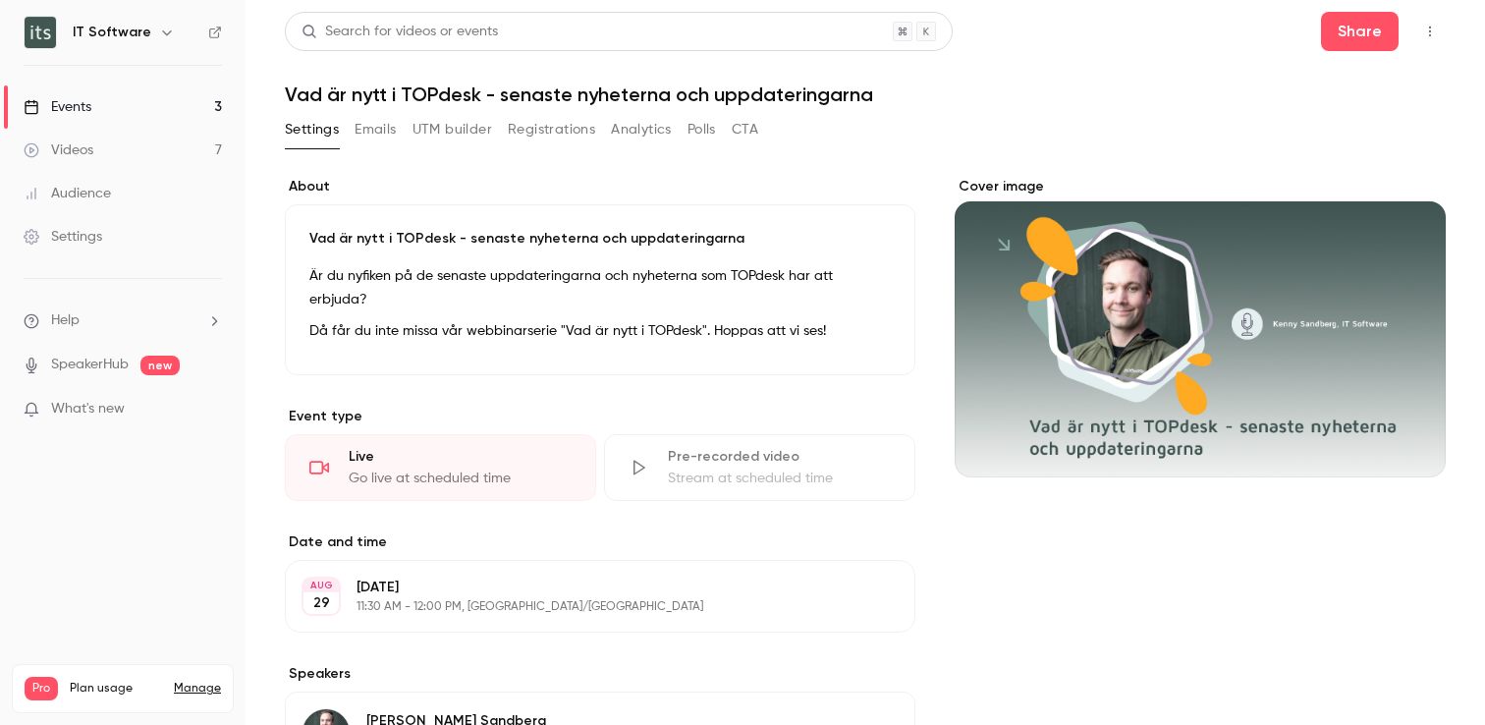 The height and width of the screenshot is (725, 1485). What do you see at coordinates (701, 130) in the screenshot?
I see `button: Polls` at bounding box center [701, 130].